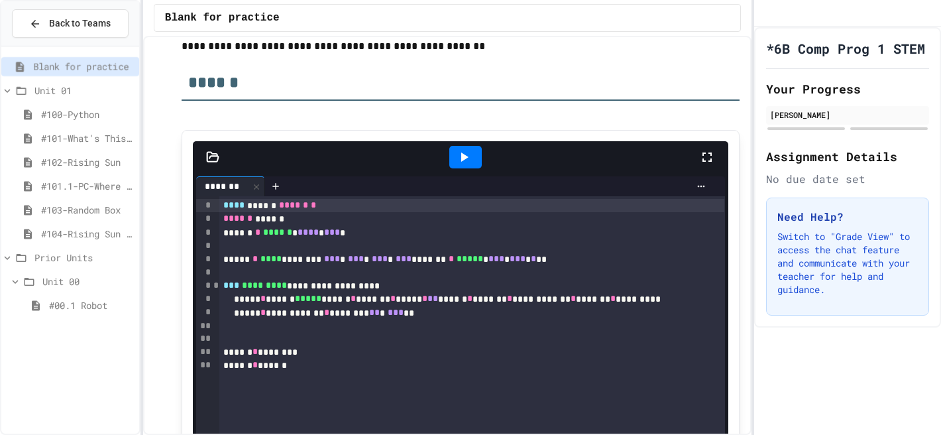 The width and height of the screenshot is (941, 435). What do you see at coordinates (848, 89) in the screenshot?
I see `h2: Your Progress` at bounding box center [848, 89].